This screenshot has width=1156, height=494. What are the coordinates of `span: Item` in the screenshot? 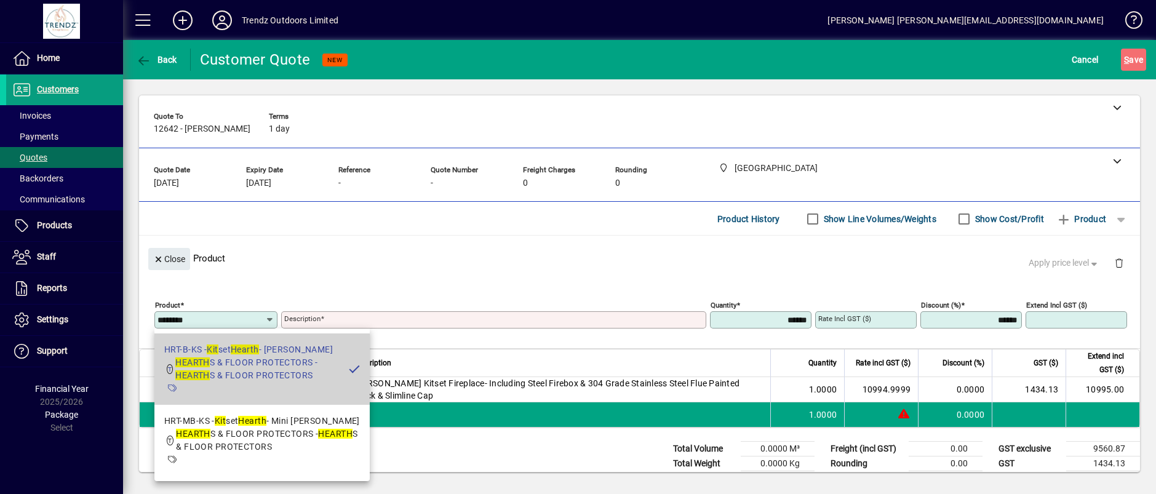 It's located at (194, 363).